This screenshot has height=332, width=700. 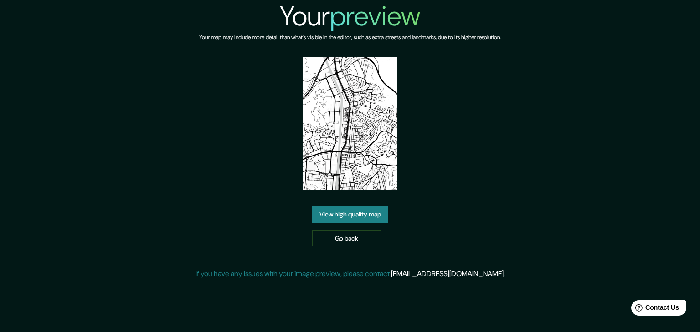 I want to click on span: Contact Us, so click(x=43, y=11).